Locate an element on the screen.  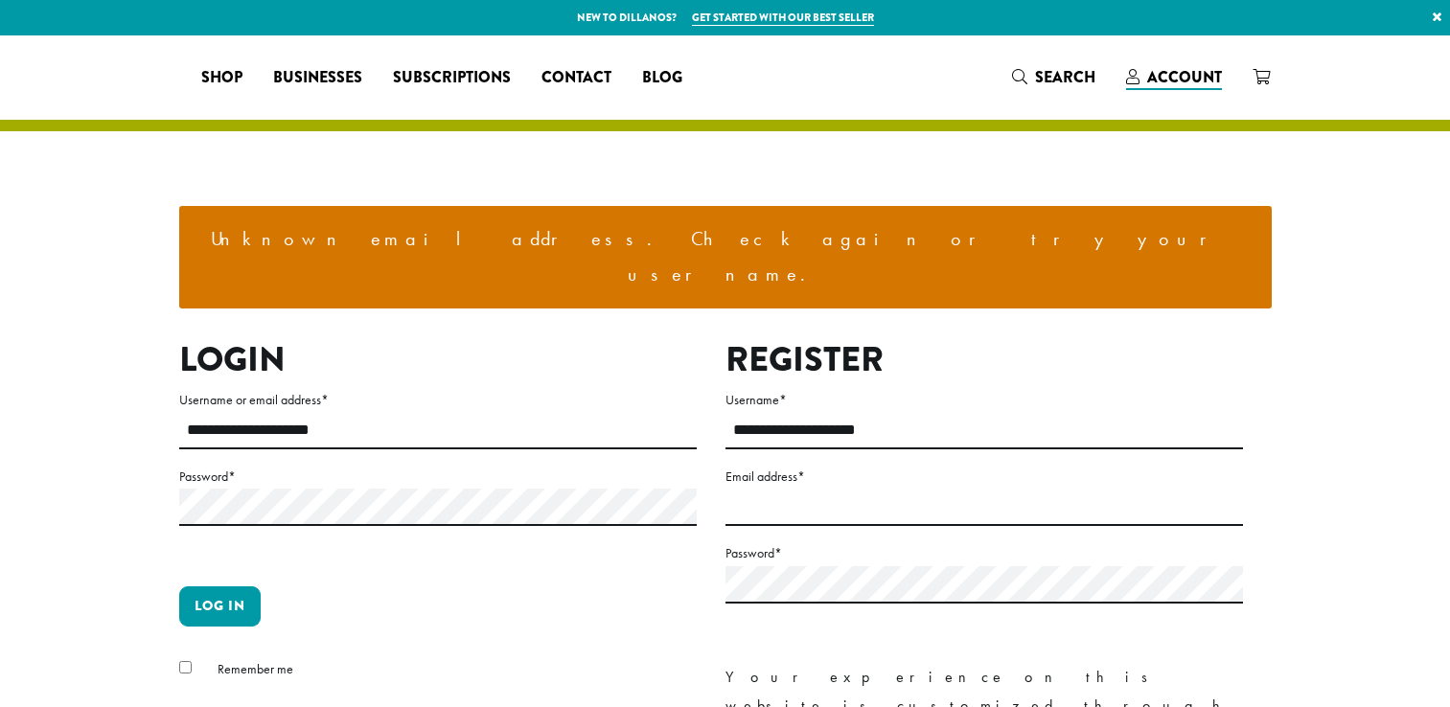
span: Blog is located at coordinates (662, 78).